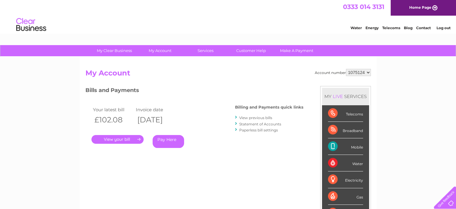 The image size is (456, 209). I want to click on div: Broadband, so click(346, 130).